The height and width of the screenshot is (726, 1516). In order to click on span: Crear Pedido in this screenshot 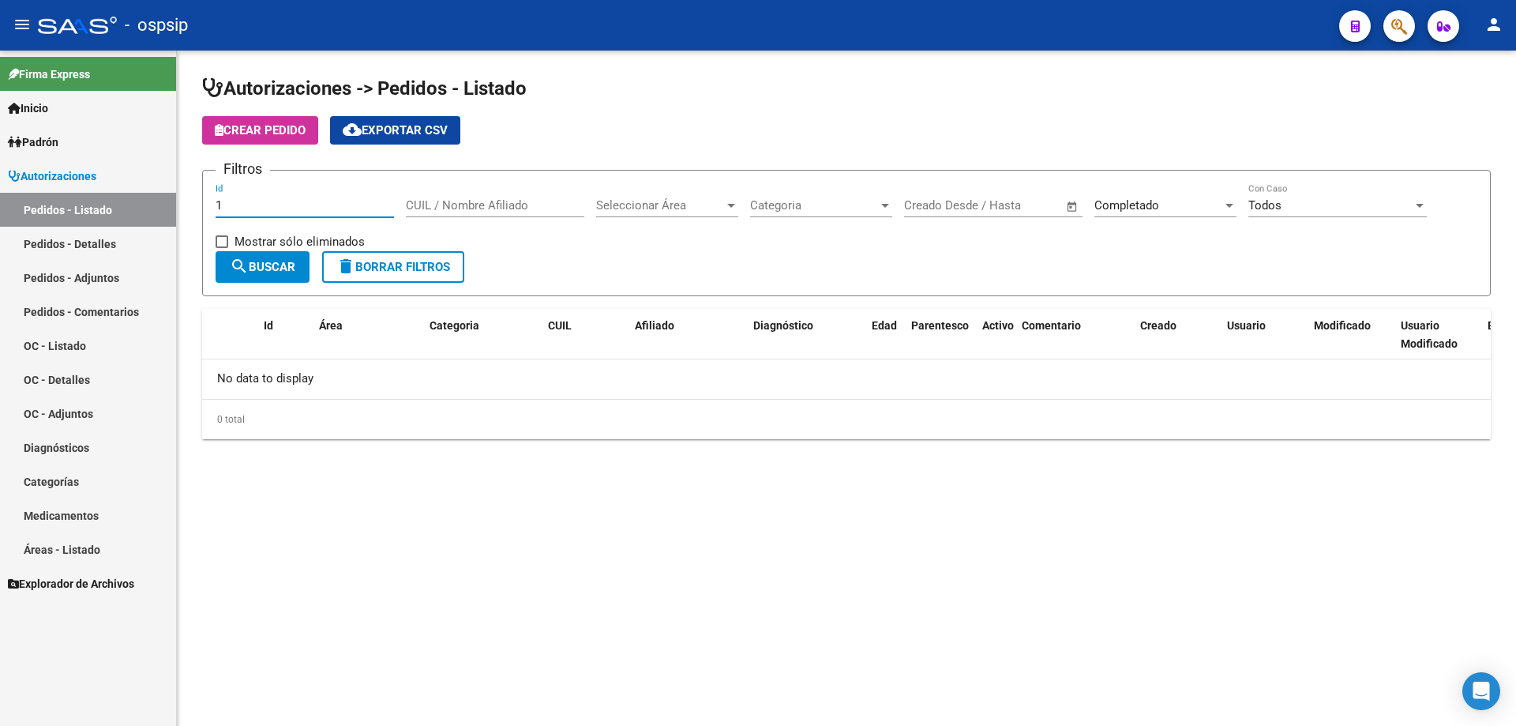, I will do `click(260, 130)`.